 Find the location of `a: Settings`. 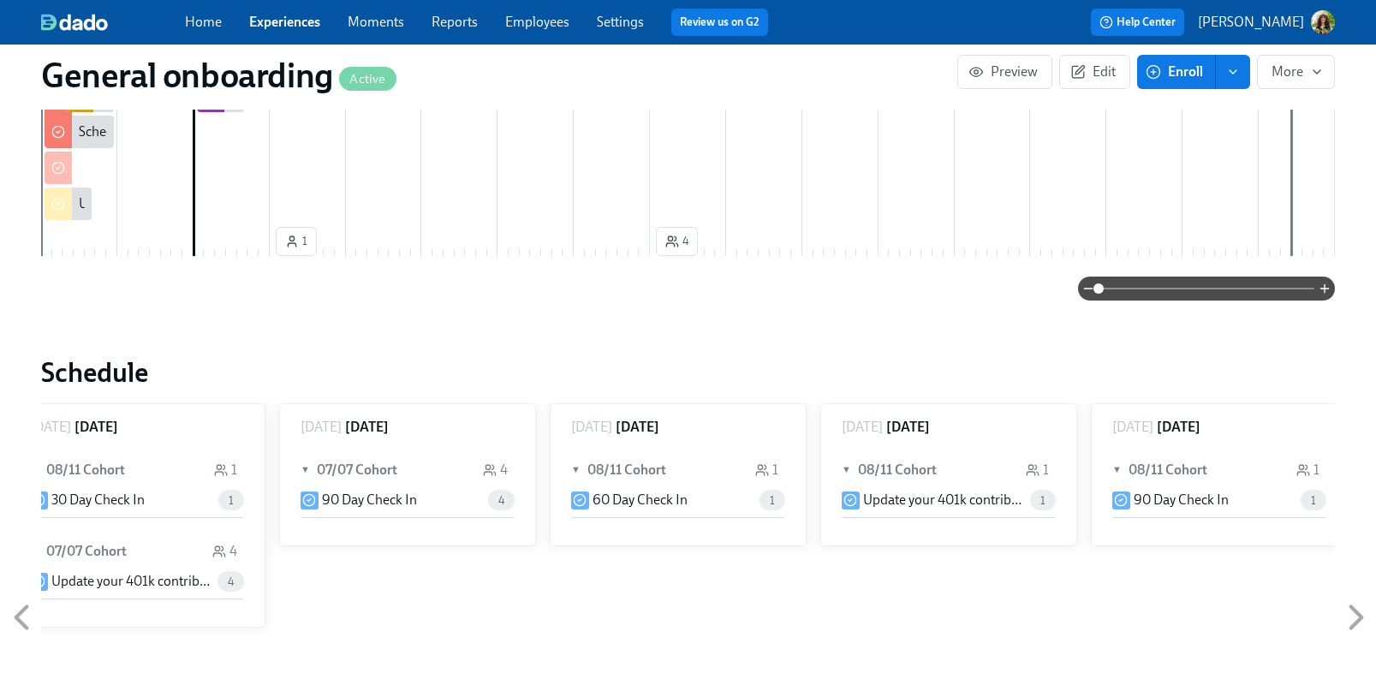

a: Settings is located at coordinates (620, 21).